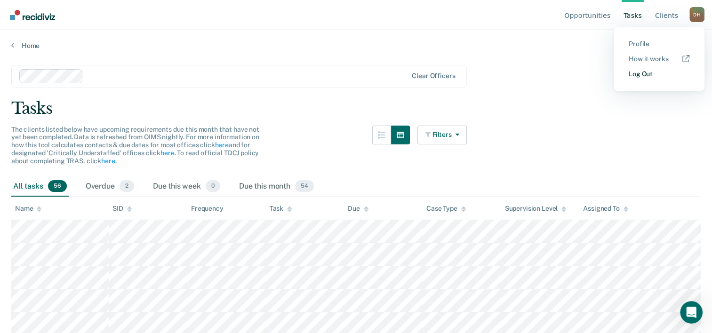 The width and height of the screenshot is (712, 333). Describe the element at coordinates (697, 15) in the screenshot. I see `div: D H` at that location.